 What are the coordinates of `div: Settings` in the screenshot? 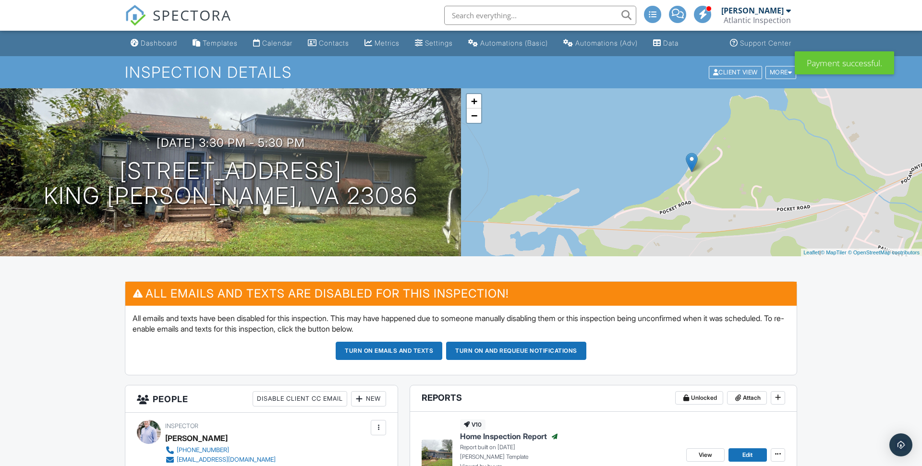 It's located at (439, 43).